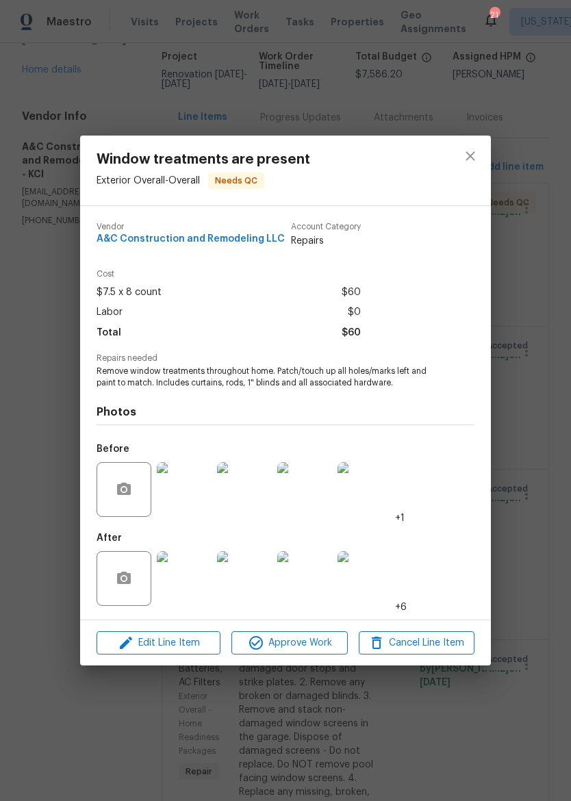 Image resolution: width=571 pixels, height=801 pixels. What do you see at coordinates (190, 227) in the screenshot?
I see `span: Vendor` at bounding box center [190, 227].